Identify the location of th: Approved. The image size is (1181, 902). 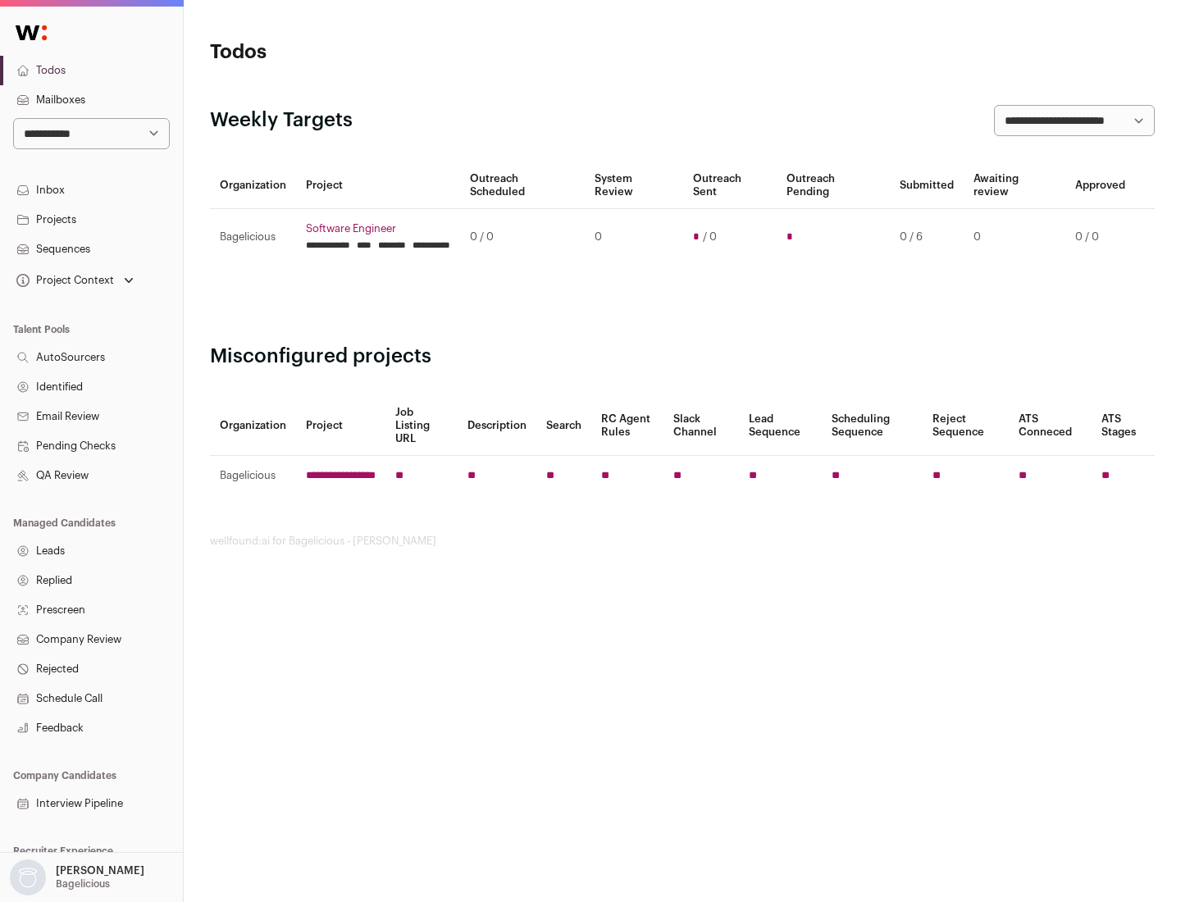
(1100, 185).